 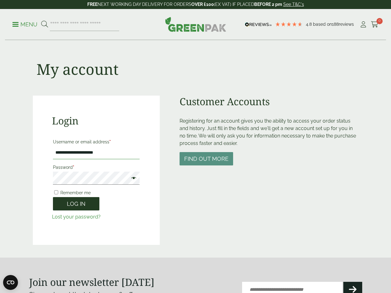 I want to click on p: Menu, so click(x=25, y=24).